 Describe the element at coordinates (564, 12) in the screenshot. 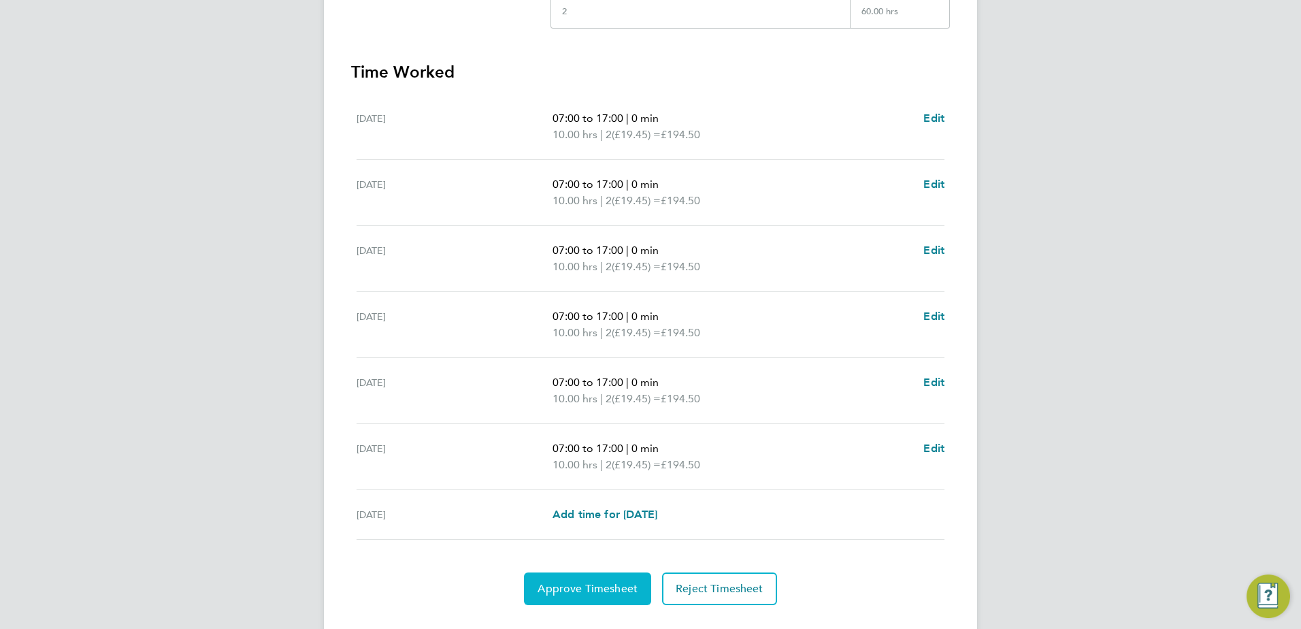

I see `div: 2` at that location.